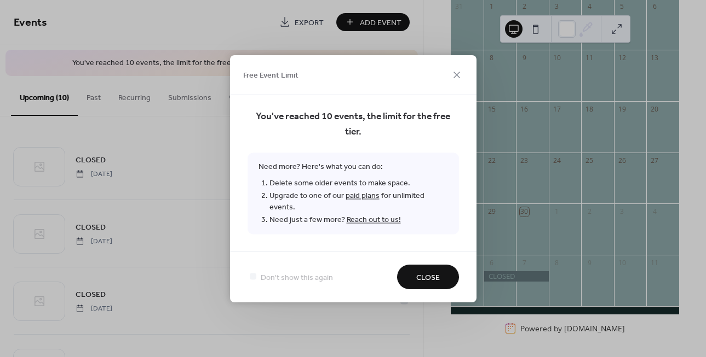  Describe the element at coordinates (353, 124) in the screenshot. I see `span: You've reached 10 events, the limit for the free tier.` at that location.